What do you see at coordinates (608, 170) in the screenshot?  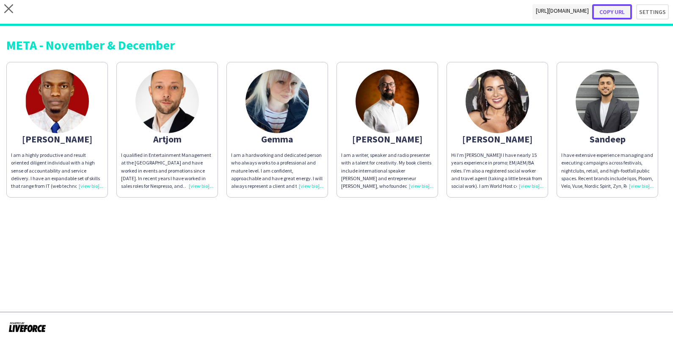 I see `div: I have extensive experience managing and executing campaigns across festivals, nightclubs, retail...` at bounding box center [608, 170].